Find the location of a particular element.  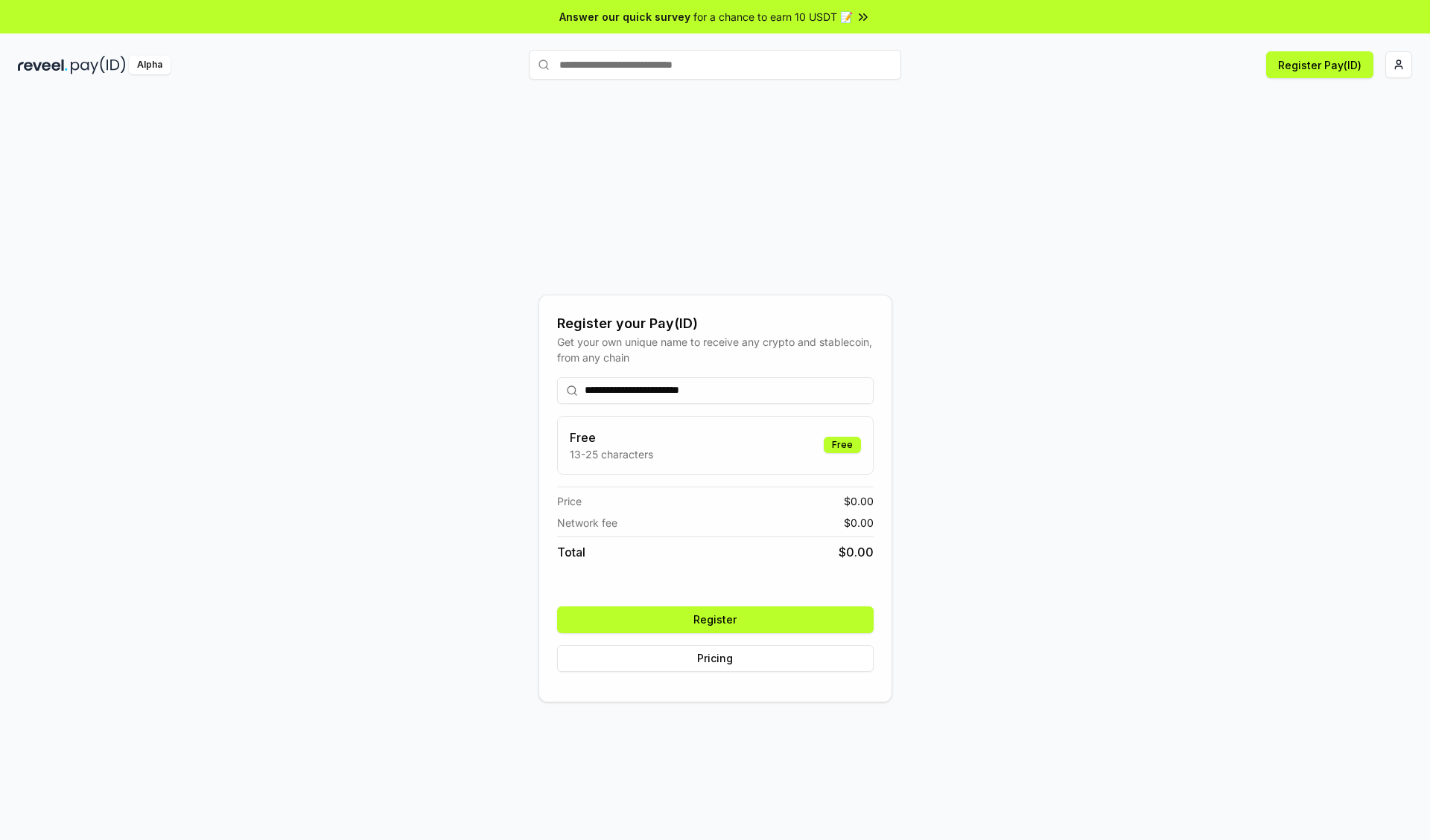

button: Pricing is located at coordinates (715, 659).